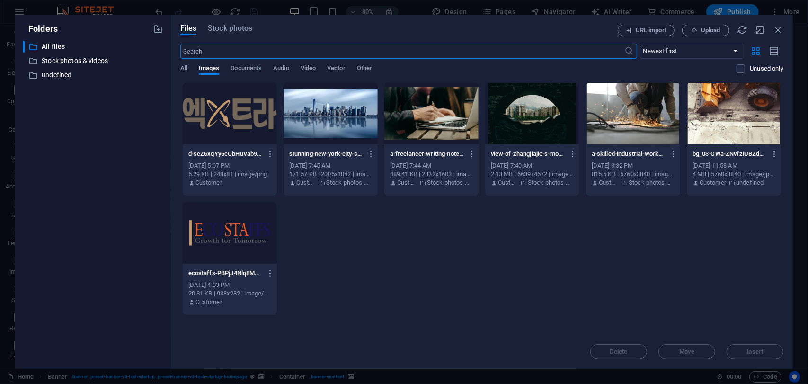 The width and height of the screenshot is (808, 384). What do you see at coordinates (326, 154) in the screenshot?
I see `p: stunning-new-york-city-skyline-with-modern-skyscrapers-reflecting-on-a-calm-river-fklOUHNr-hYdU9C...` at bounding box center [326, 154].